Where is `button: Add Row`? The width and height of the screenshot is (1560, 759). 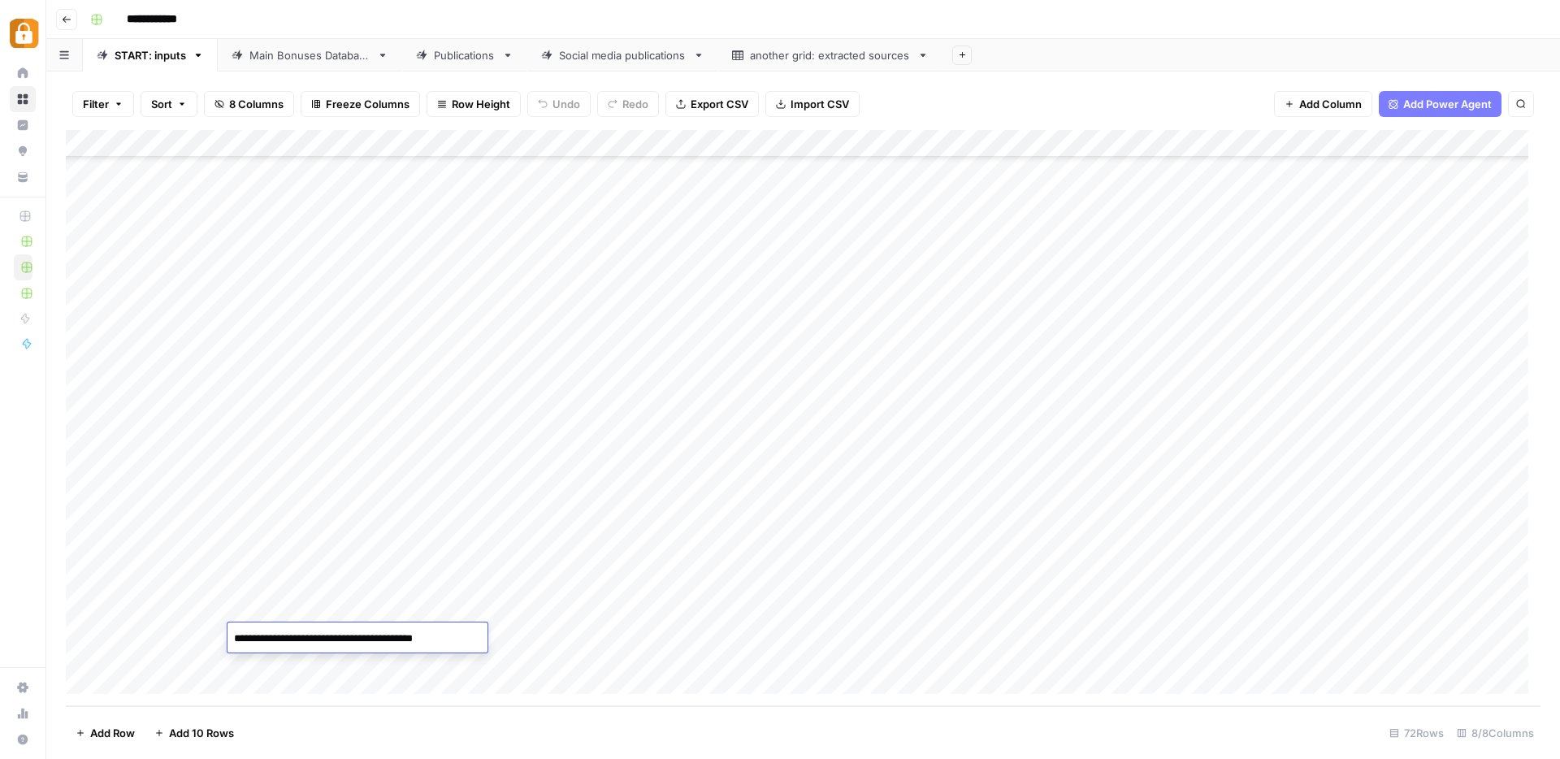 button: Add Row is located at coordinates (105, 733).